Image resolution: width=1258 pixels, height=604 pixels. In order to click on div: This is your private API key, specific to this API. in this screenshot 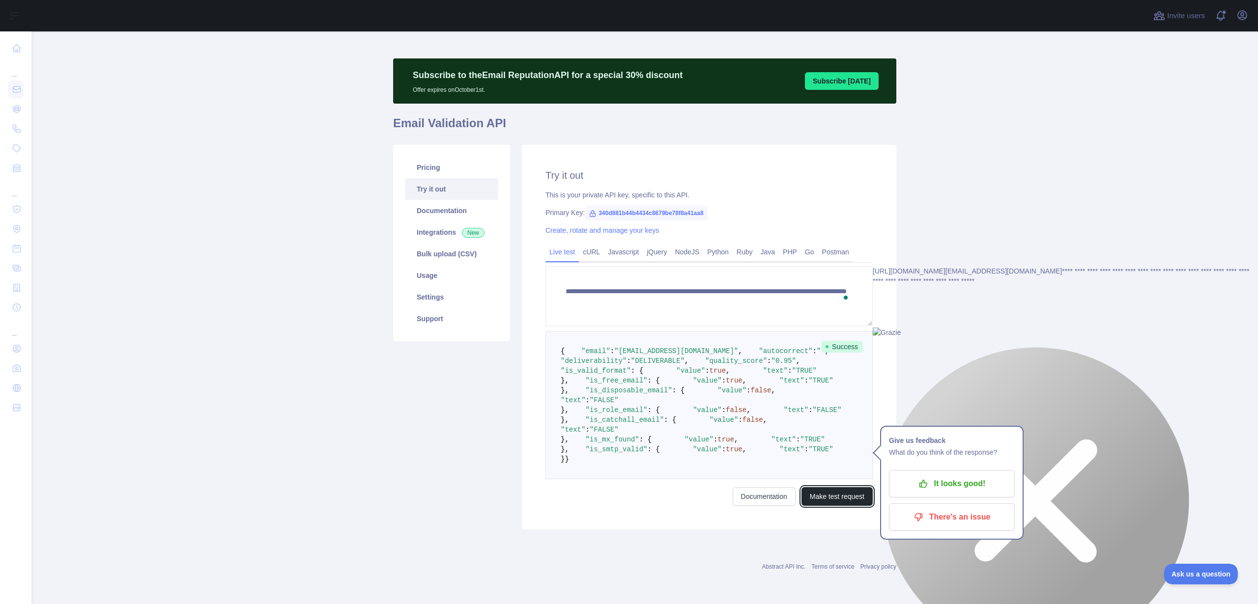, I will do `click(709, 195)`.